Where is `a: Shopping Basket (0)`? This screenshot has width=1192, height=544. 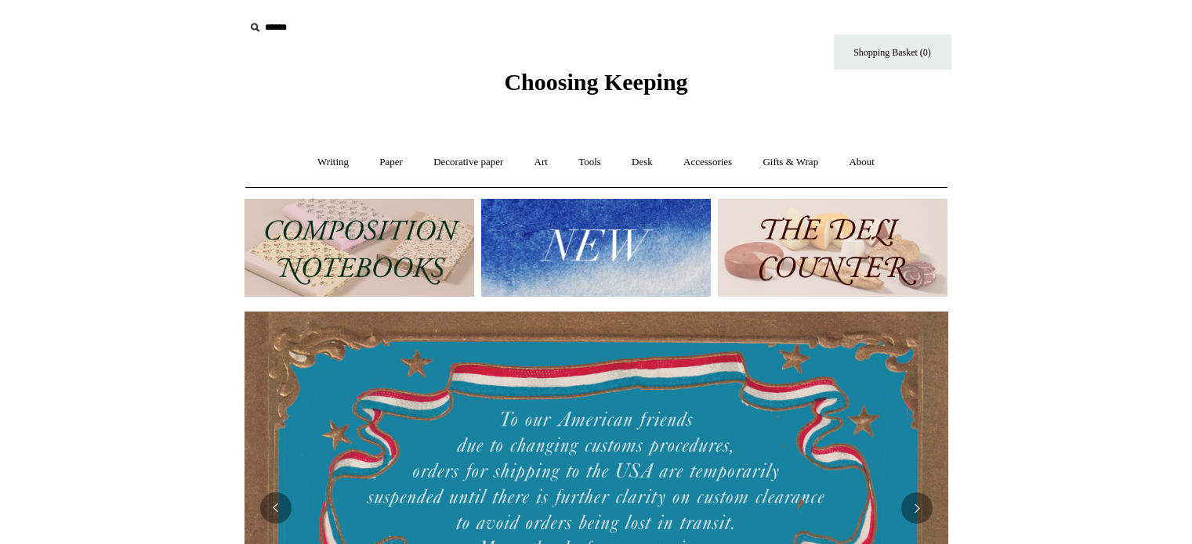
a: Shopping Basket (0) is located at coordinates (892, 52).